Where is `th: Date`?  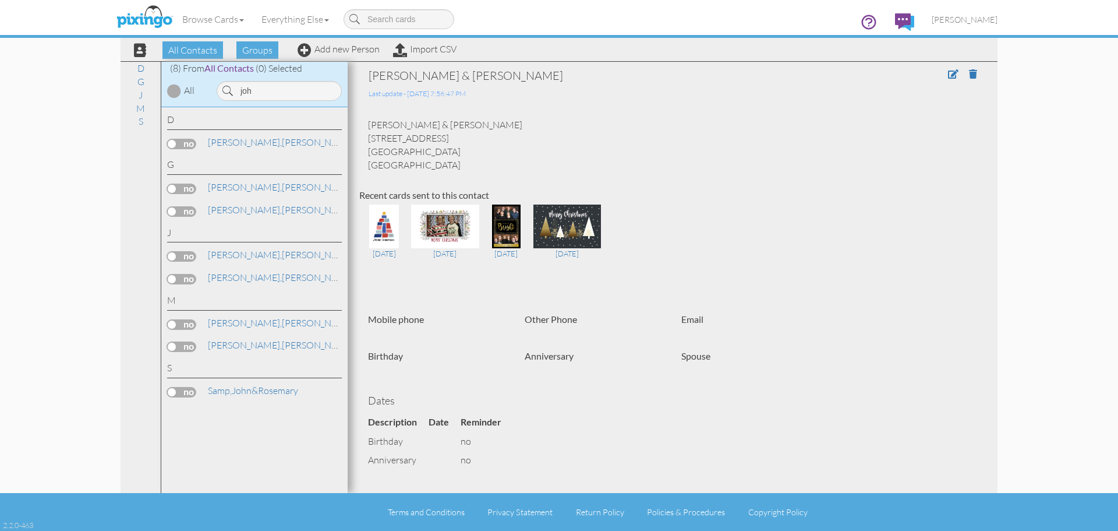 th: Date is located at coordinates (444, 422).